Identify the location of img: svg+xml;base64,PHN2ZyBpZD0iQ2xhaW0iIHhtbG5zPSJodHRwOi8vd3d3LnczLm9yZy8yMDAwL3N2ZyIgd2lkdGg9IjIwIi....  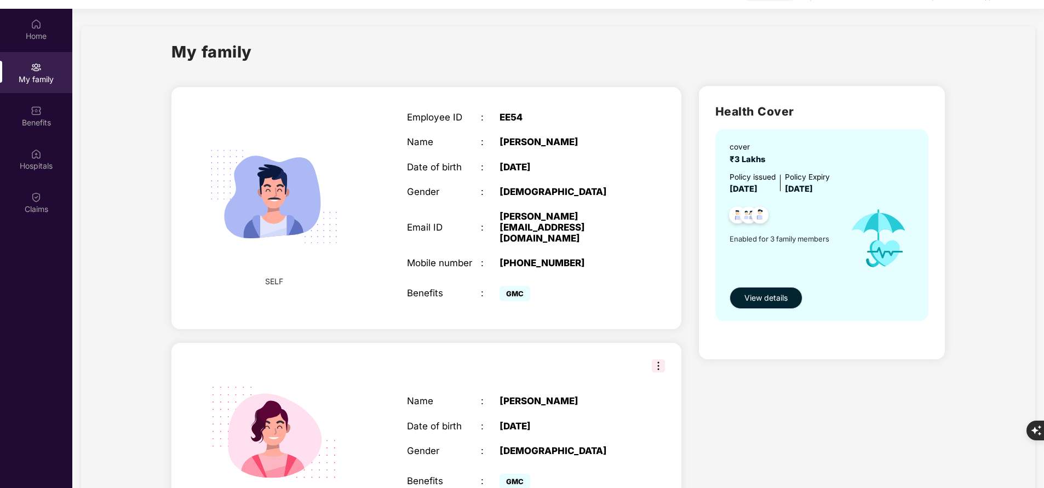
(36, 197).